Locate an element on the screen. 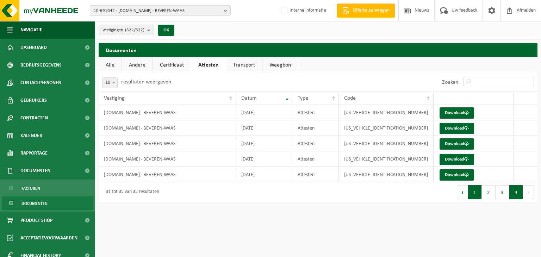 The width and height of the screenshot is (541, 257). span: Dashboard is located at coordinates (33, 48).